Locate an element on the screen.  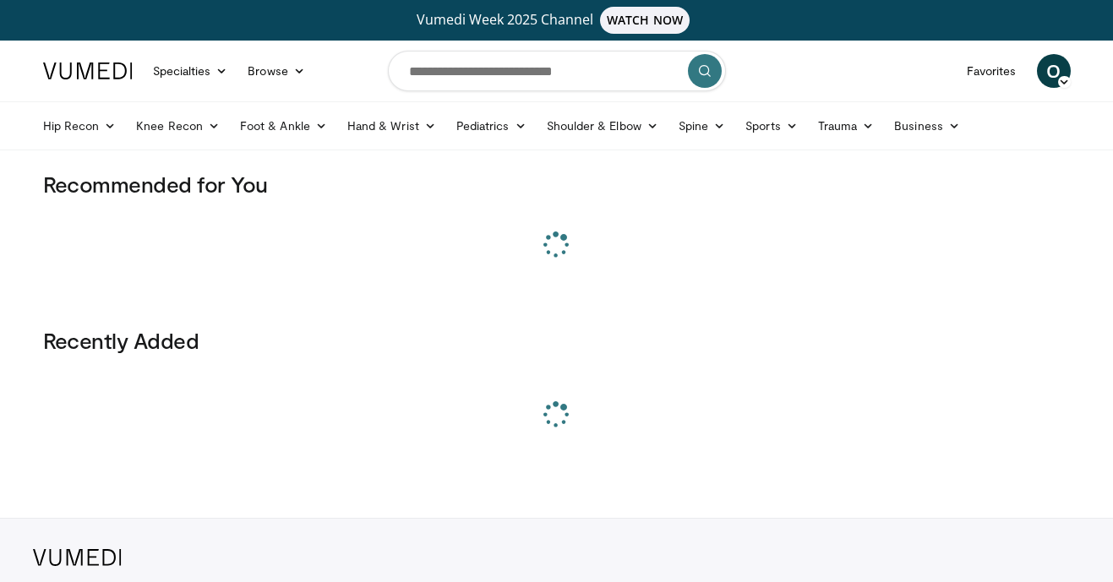
span: O is located at coordinates (1054, 71).